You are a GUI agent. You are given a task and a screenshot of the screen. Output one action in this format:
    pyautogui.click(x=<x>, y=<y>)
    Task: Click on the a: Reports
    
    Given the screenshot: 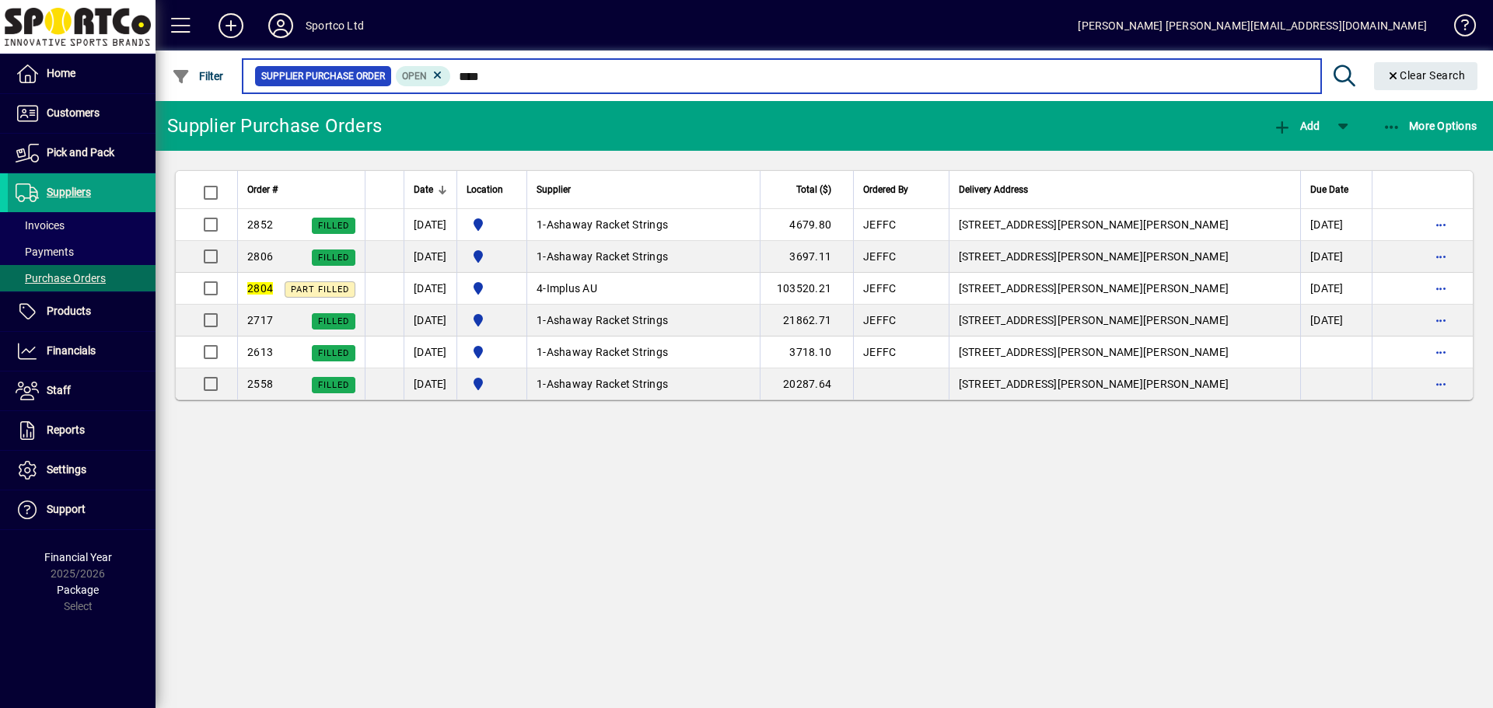 What is the action you would take?
    pyautogui.click(x=82, y=431)
    